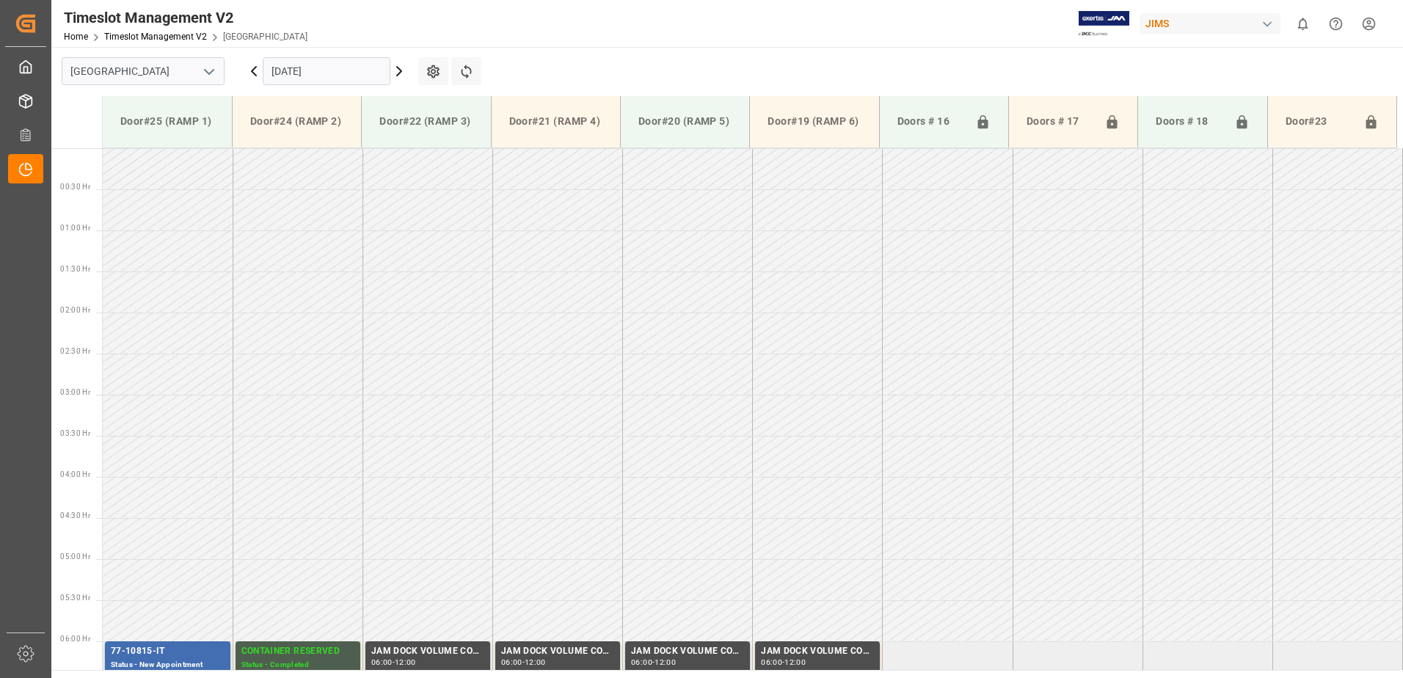  I want to click on div: Door#22 (RAMP 3), so click(426, 121).